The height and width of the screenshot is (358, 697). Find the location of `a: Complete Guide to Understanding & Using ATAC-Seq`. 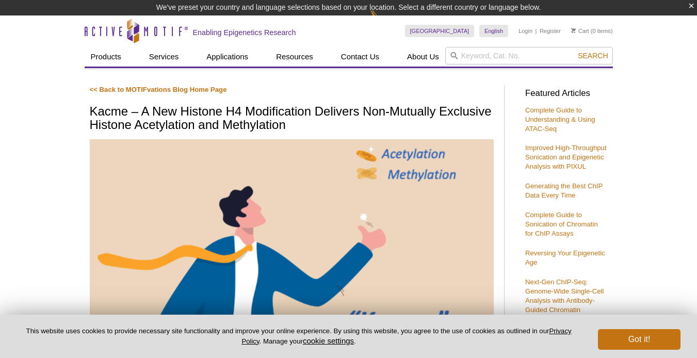

a: Complete Guide to Understanding & Using ATAC-Seq is located at coordinates (560, 119).